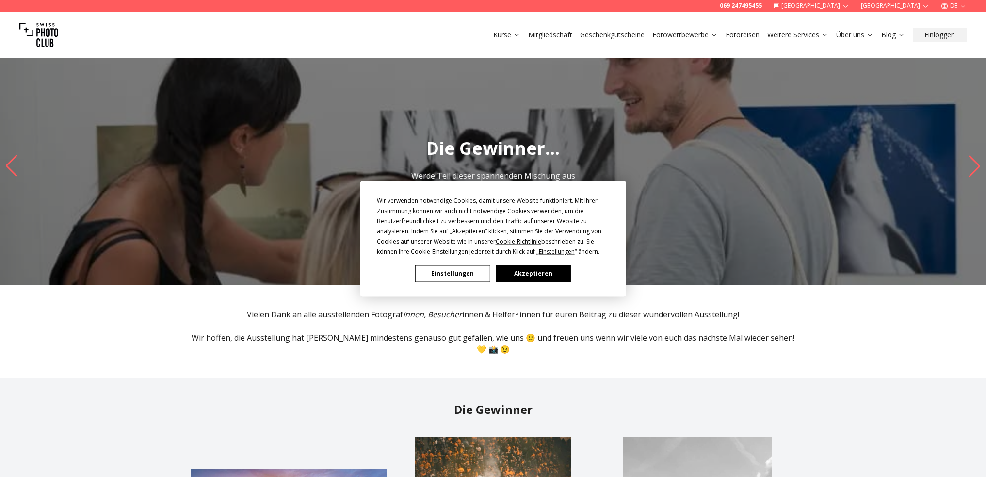 The image size is (986, 477). Describe the element at coordinates (493, 238) in the screenshot. I see `div: Cookie Consent Prompt` at that location.